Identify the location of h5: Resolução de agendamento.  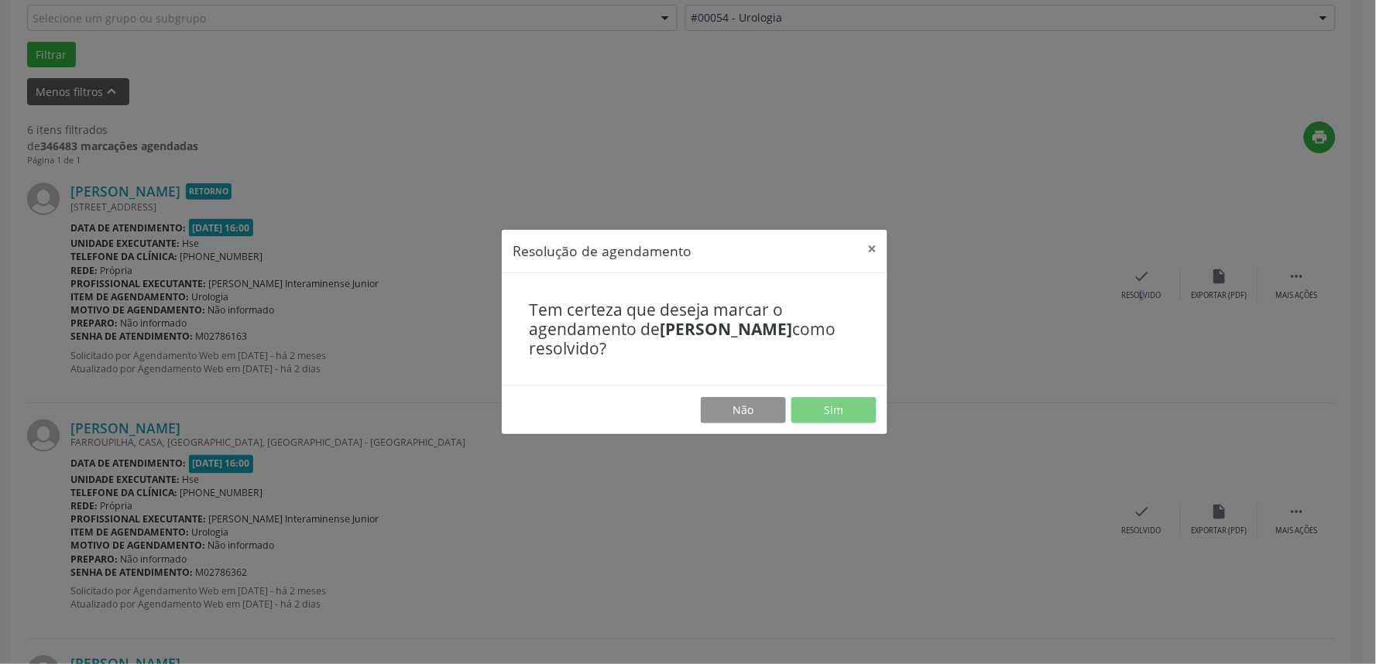
(602, 251).